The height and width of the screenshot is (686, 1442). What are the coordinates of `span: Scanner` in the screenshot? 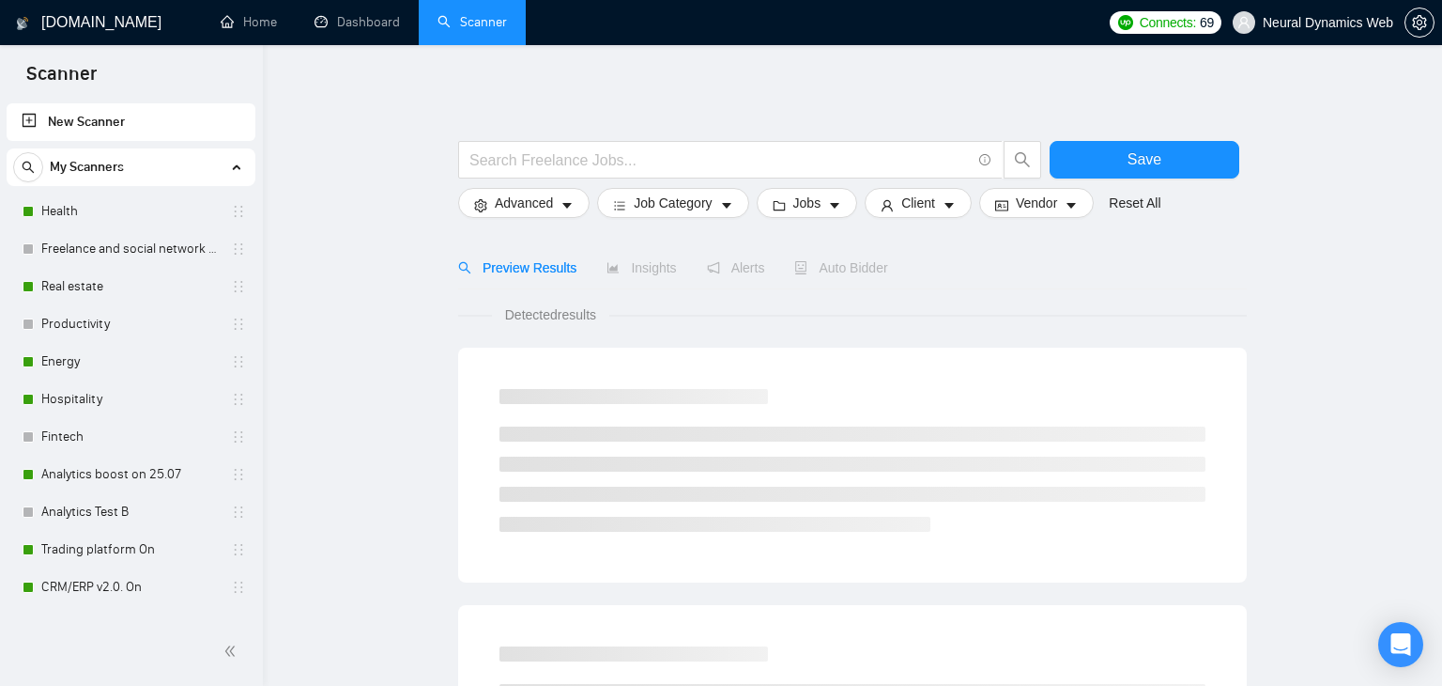 It's located at (61, 80).